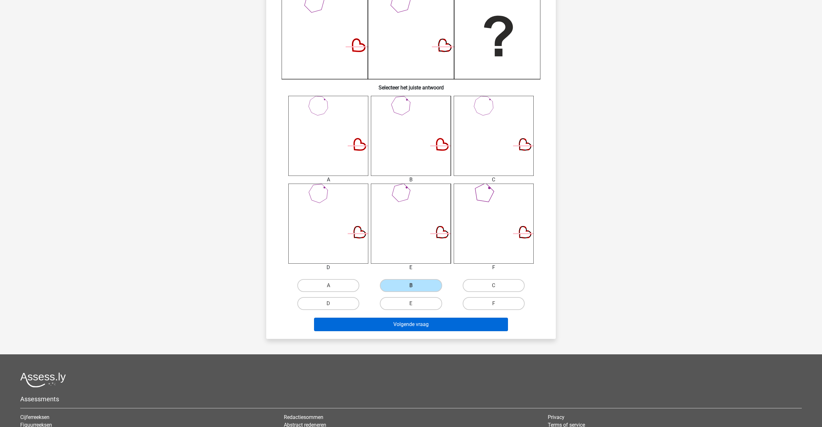  I want to click on h6: Selecteer het juiste antwoord, so click(411, 85).